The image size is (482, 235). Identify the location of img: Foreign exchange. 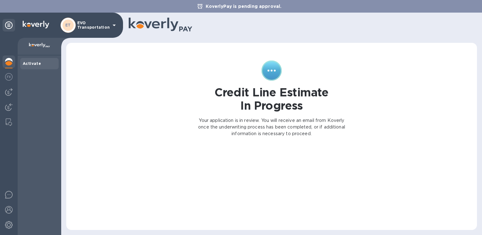
(9, 77).